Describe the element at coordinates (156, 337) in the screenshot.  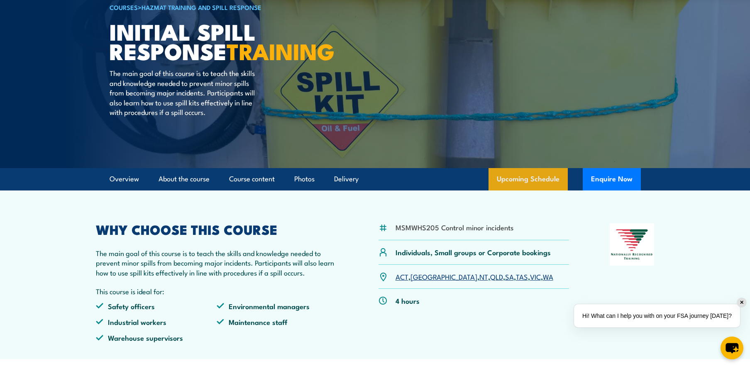
I see `li: Warehouse supervisors` at that location.